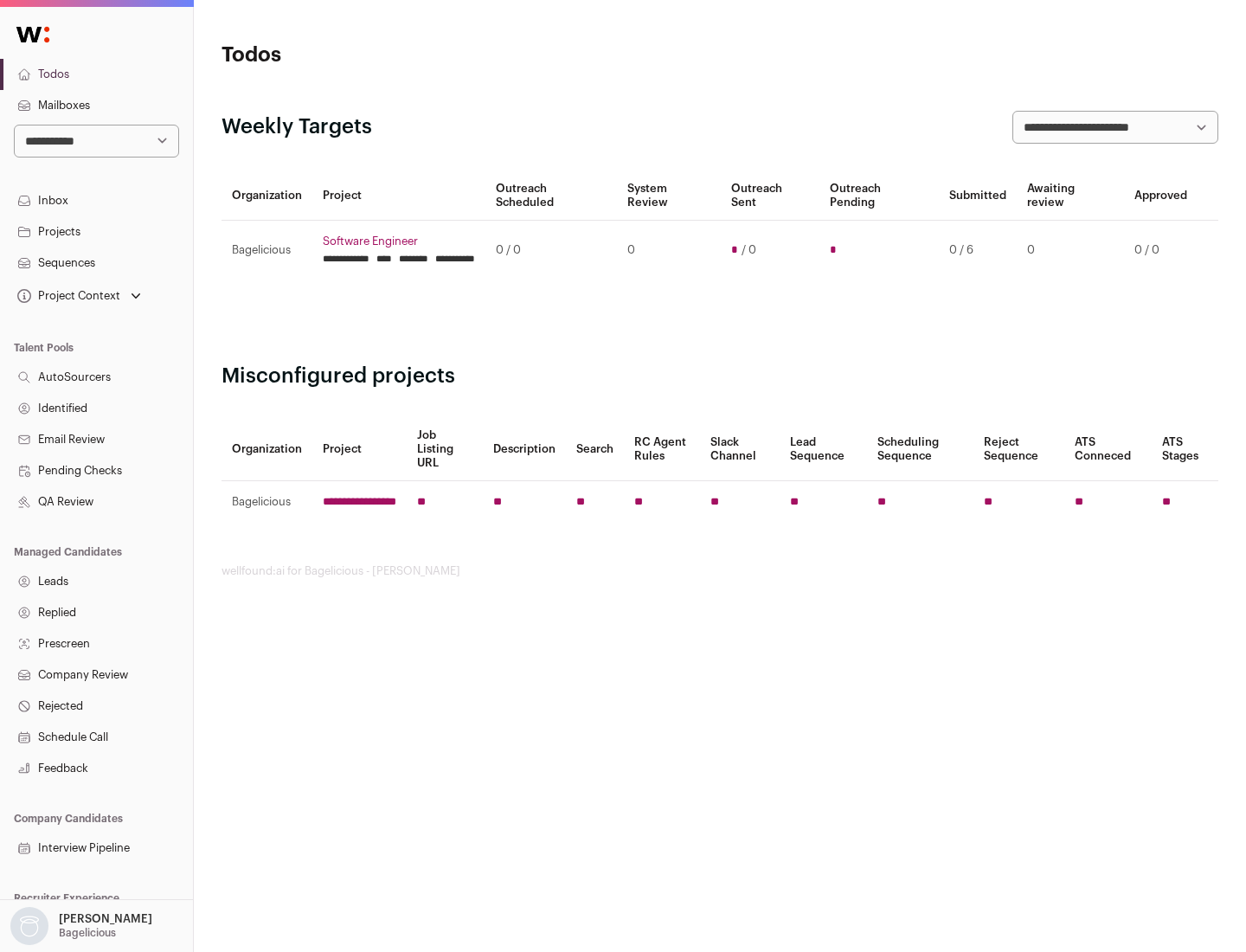 This screenshot has height=952, width=1246. I want to click on th: Outreach Sent, so click(770, 196).